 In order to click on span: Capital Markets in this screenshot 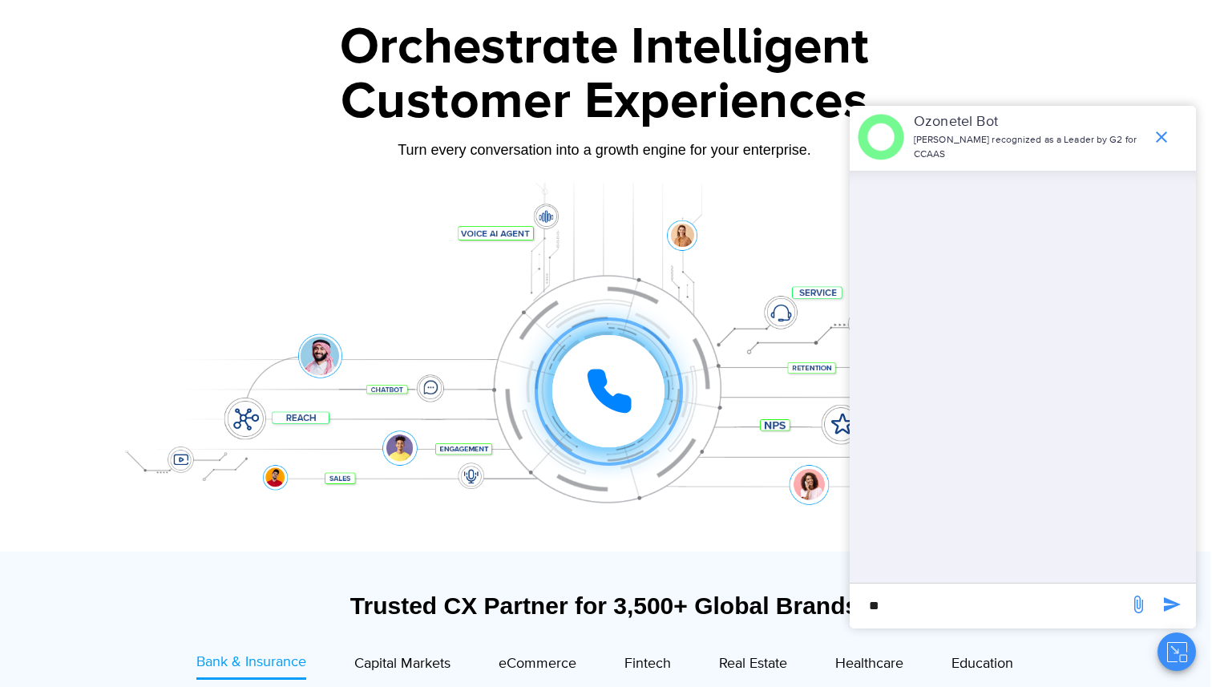, I will do `click(402, 664)`.